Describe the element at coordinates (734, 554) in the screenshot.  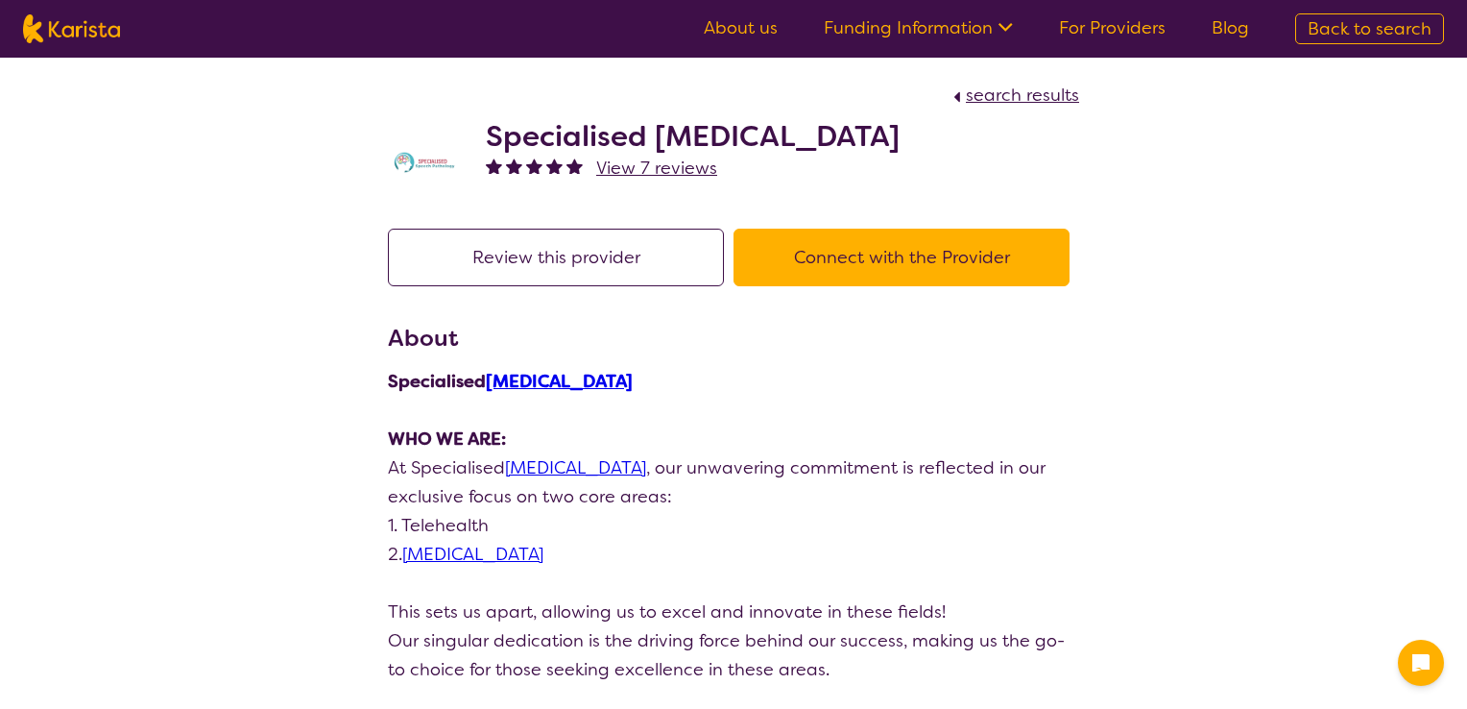
I see `p: 2.` at that location.